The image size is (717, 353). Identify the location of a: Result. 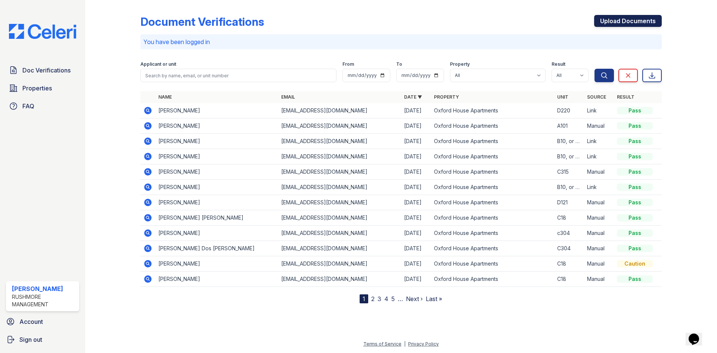
(626, 97).